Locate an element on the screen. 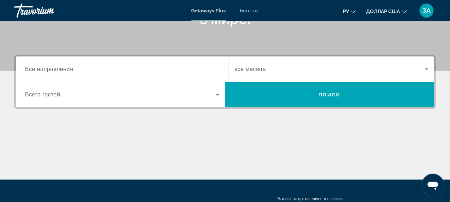 The height and width of the screenshot is (202, 450). div: Виджет поиска is located at coordinates (225, 82).